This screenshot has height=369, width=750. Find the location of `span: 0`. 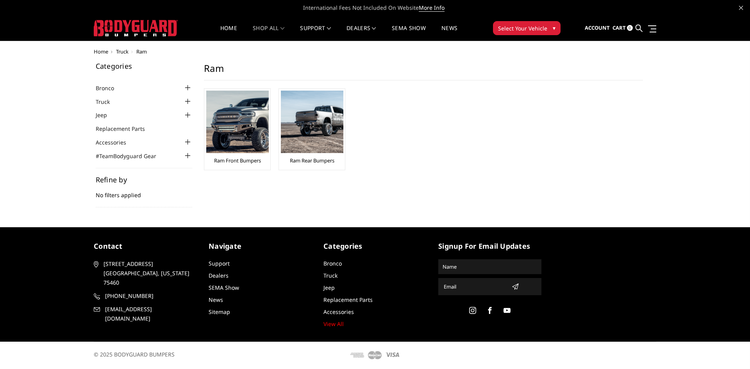

span: 0 is located at coordinates (630, 28).